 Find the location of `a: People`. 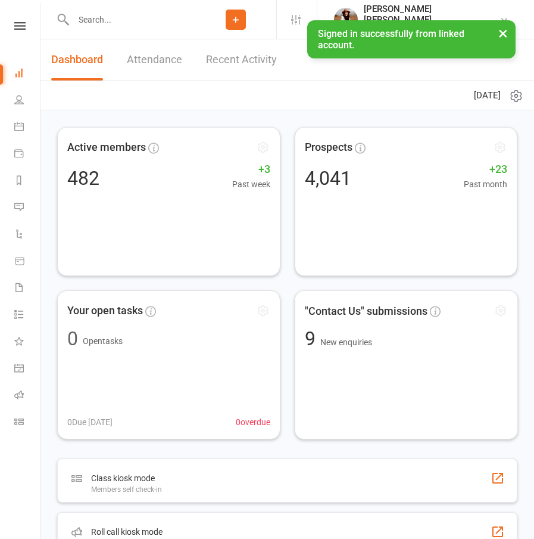

a: People is located at coordinates (27, 101).